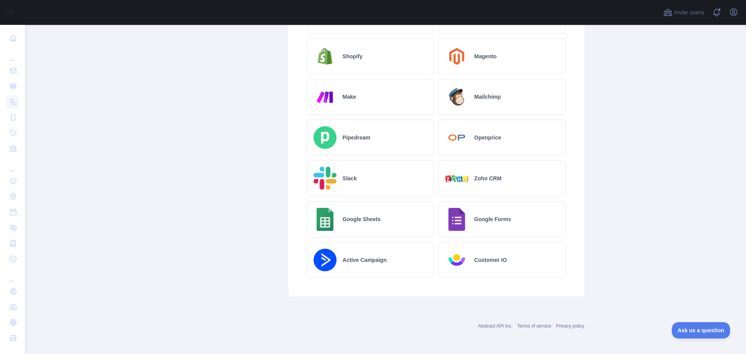  Describe the element at coordinates (689, 12) in the screenshot. I see `span: Invite users` at that location.